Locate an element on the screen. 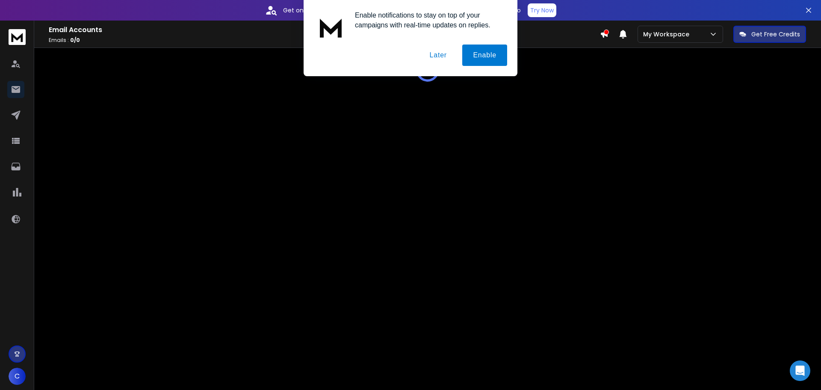  button: Later is located at coordinates (438, 55).